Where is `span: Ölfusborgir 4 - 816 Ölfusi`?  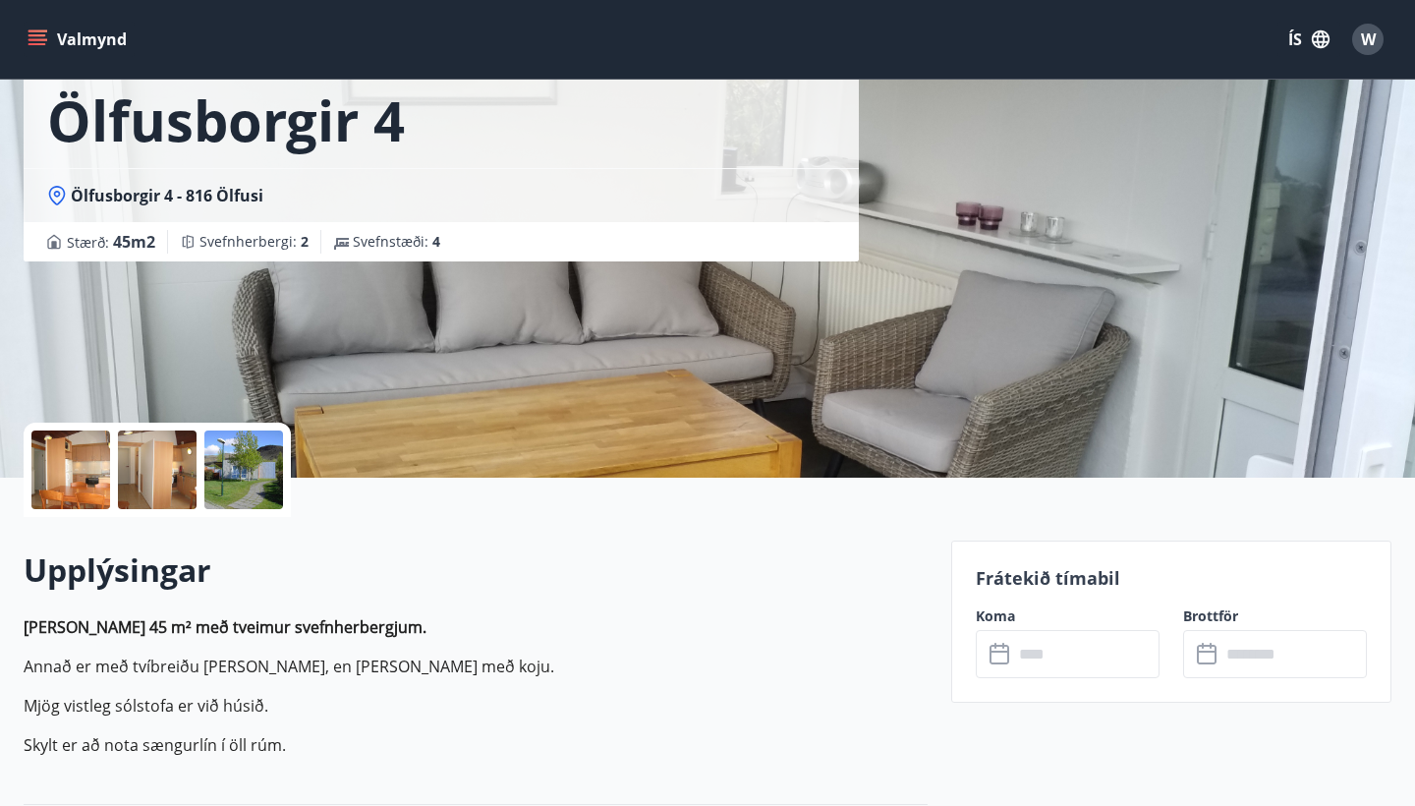
span: Ölfusborgir 4 - 816 Ölfusi is located at coordinates (167, 196).